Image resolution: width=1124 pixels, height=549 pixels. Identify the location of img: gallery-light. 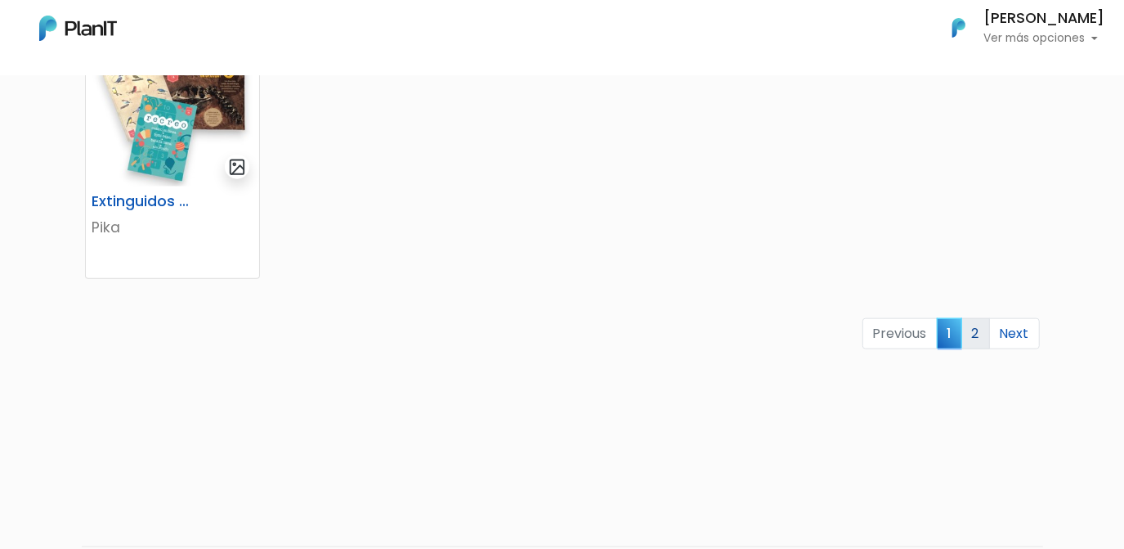
(237, 167).